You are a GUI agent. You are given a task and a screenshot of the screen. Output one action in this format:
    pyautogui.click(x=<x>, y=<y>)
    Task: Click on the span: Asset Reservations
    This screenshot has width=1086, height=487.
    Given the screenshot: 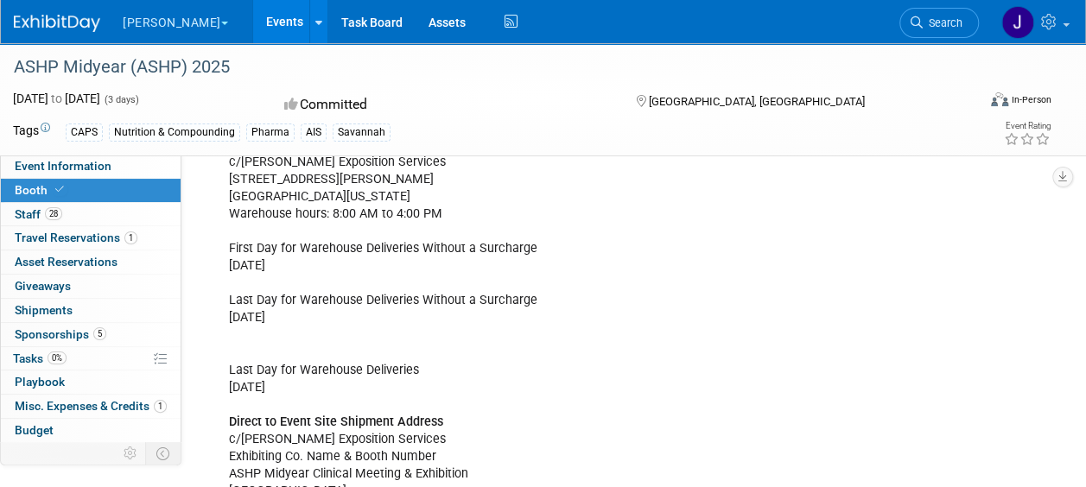 What is the action you would take?
    pyautogui.click(x=66, y=262)
    